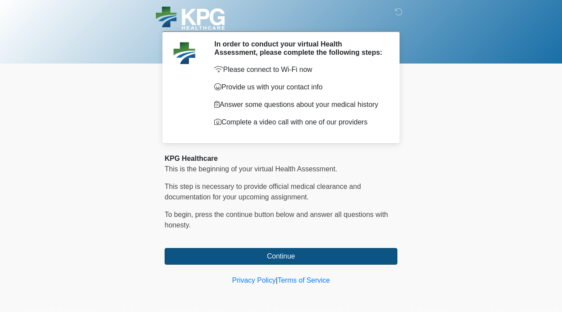 Image resolution: width=562 pixels, height=312 pixels. Describe the element at coordinates (184, 53) in the screenshot. I see `img: Agent Avatar` at that location.